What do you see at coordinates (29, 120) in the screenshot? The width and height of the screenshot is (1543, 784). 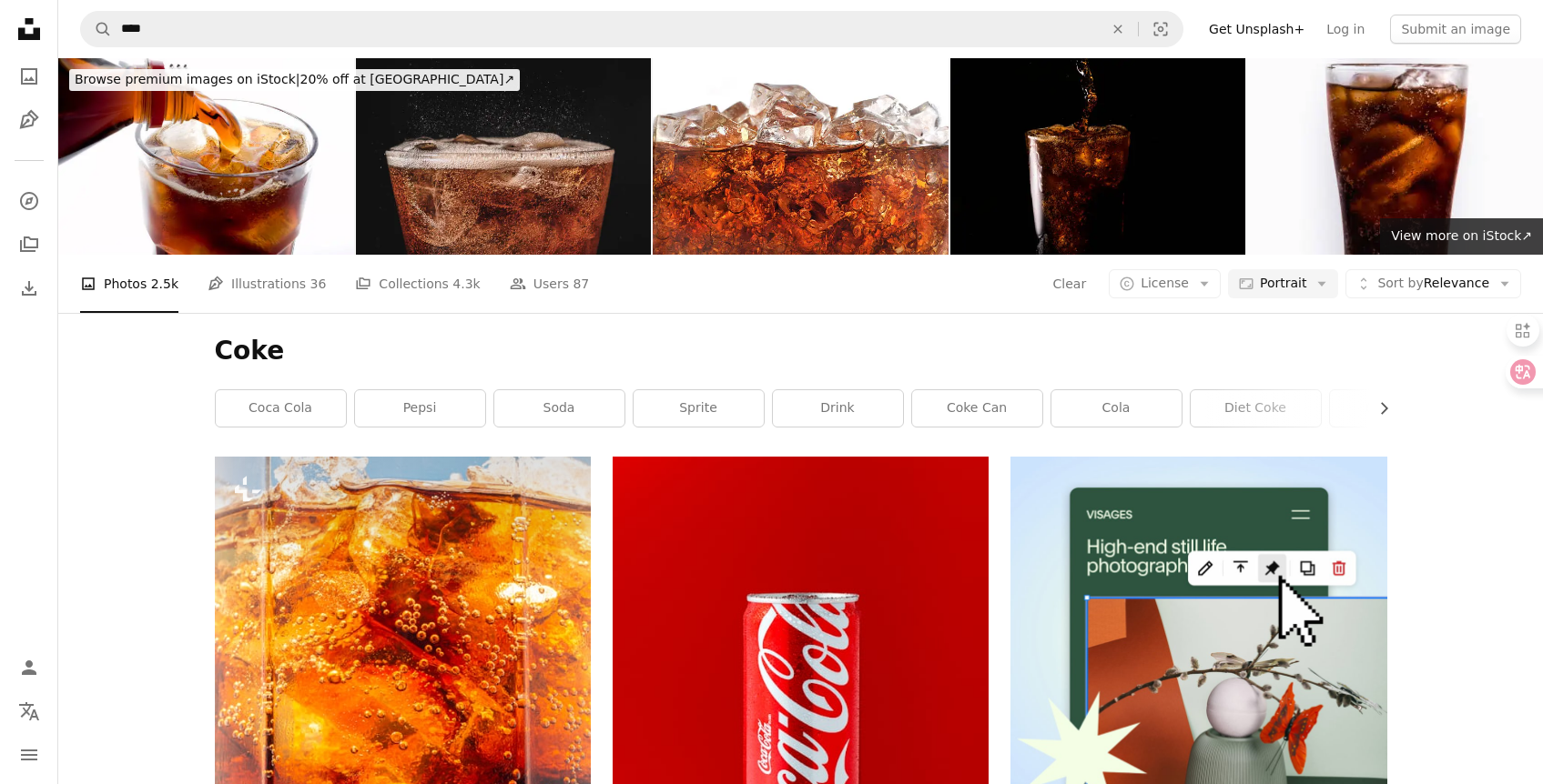 I see `a: Illustrations` at bounding box center [29, 120].